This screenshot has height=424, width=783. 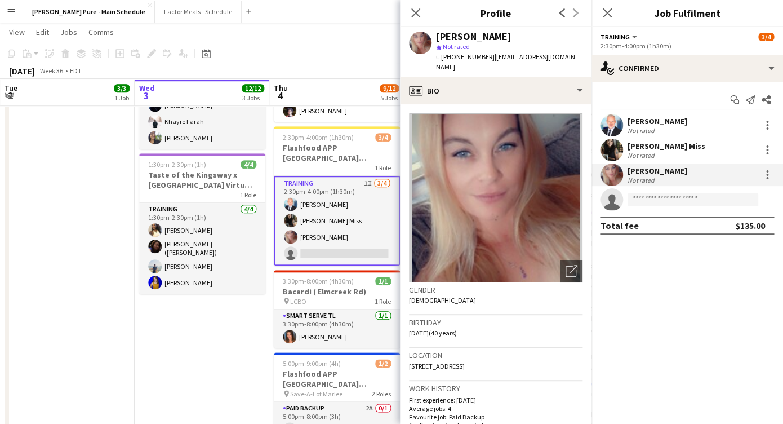 I want to click on span: Tue, so click(x=11, y=88).